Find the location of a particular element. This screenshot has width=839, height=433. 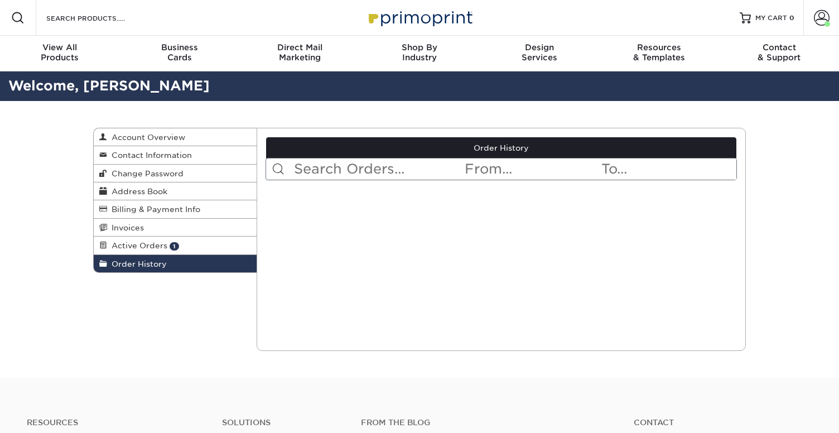

span: 1 is located at coordinates (174, 246).